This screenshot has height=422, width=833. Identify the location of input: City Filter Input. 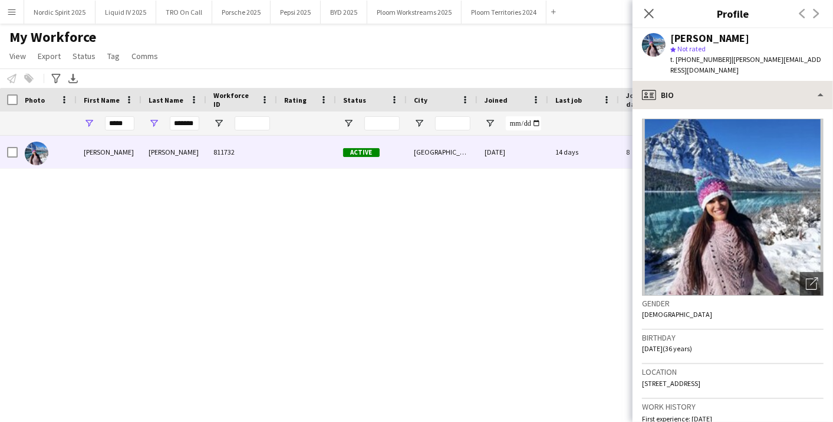
(453, 123).